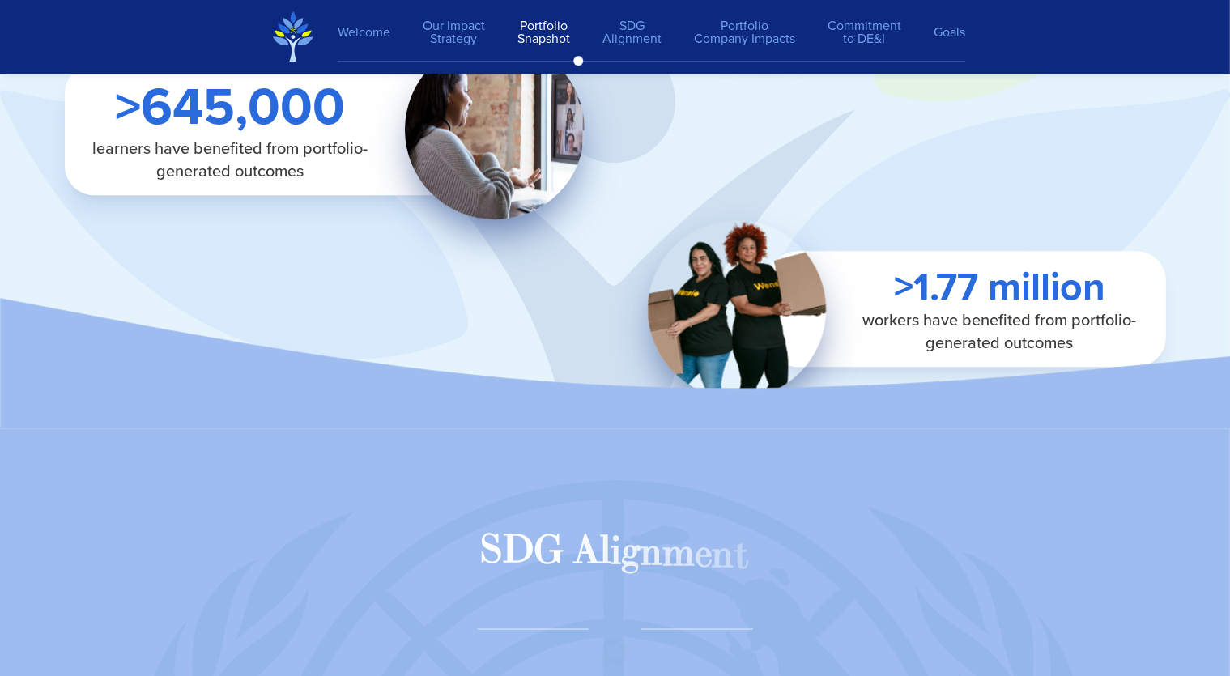 The image size is (1230, 676). I want to click on span: learners have benefited from portfolio-generated outcomes, so click(231, 160).